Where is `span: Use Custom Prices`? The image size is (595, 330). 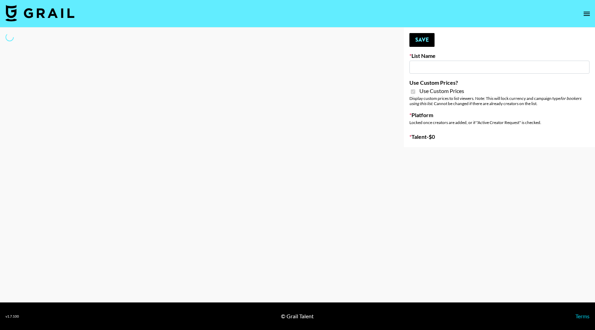 span: Use Custom Prices is located at coordinates (442, 91).